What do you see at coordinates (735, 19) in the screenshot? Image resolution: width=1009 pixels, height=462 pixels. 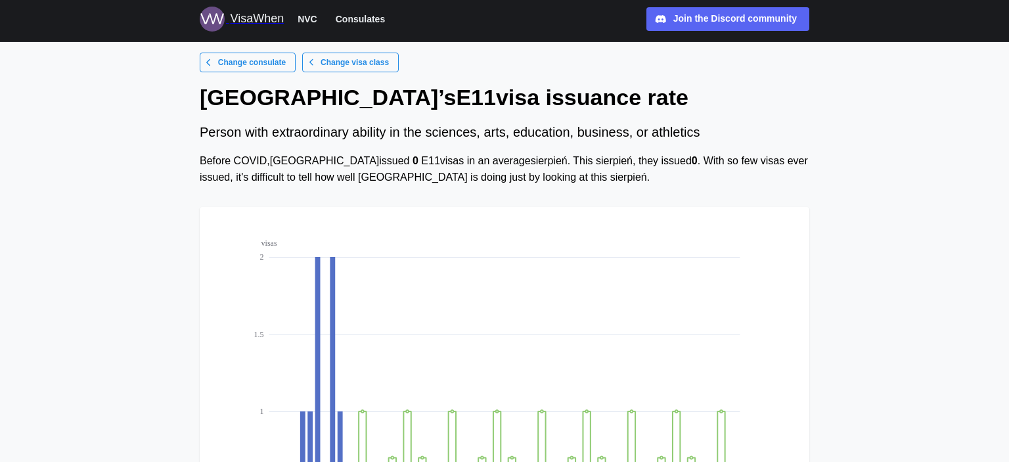 I see `div: Join the Discord community` at bounding box center [735, 19].